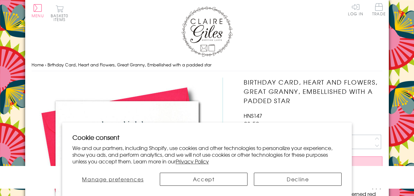 This screenshot has height=196, width=414. What do you see at coordinates (355, 9) in the screenshot?
I see `a: Log In` at bounding box center [355, 9].